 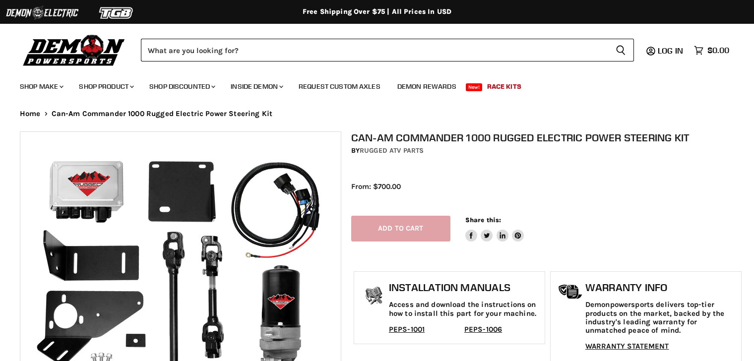 I want to click on a: WARRANTY STATEMENT, so click(x=627, y=346).